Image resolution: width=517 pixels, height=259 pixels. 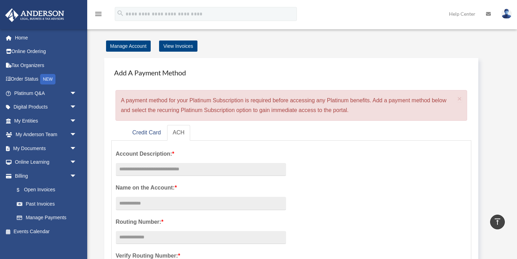 I want to click on a: Digital Productsarrow_drop_down, so click(x=46, y=107).